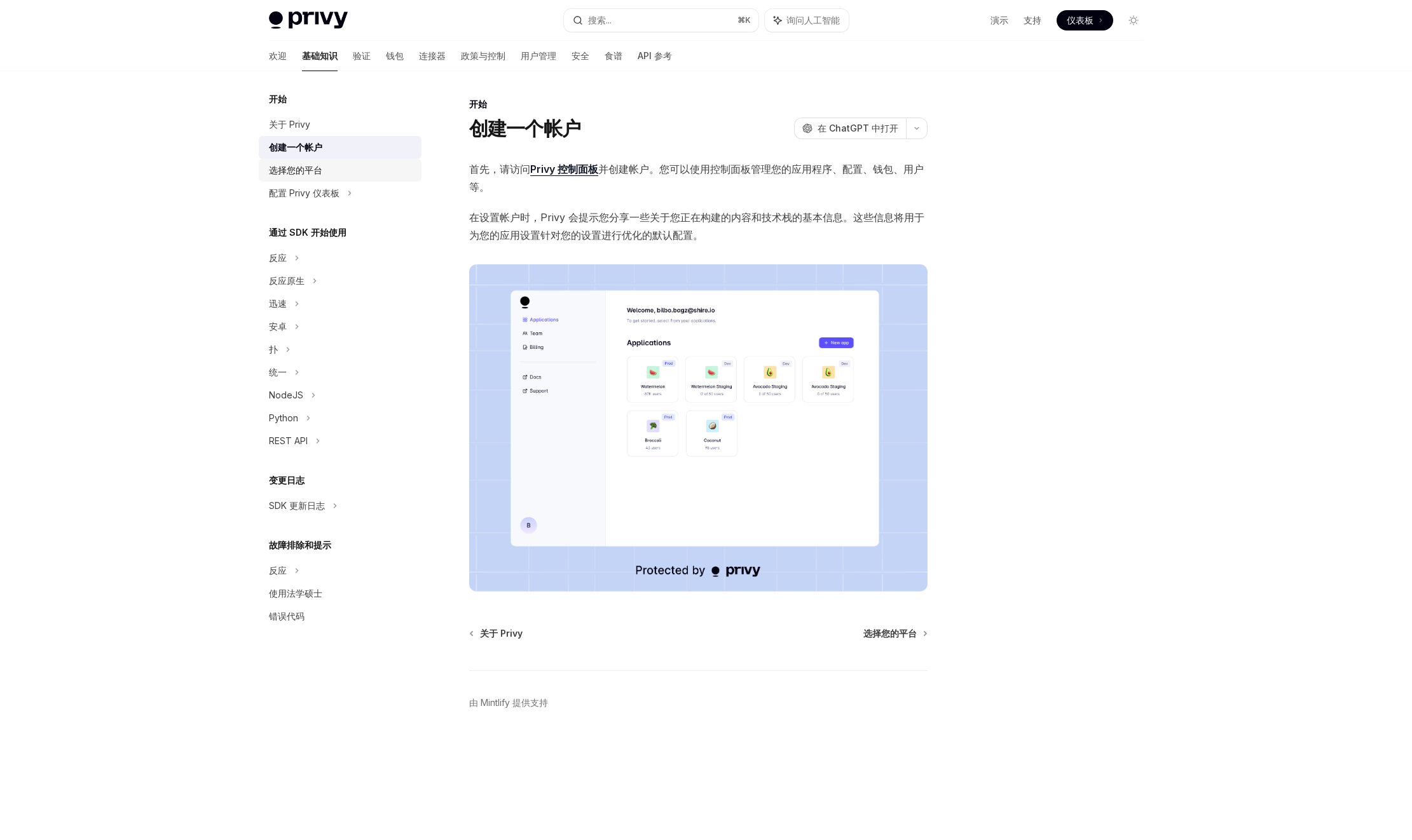  Describe the element at coordinates (748, 19) in the screenshot. I see `font: K` at that location.